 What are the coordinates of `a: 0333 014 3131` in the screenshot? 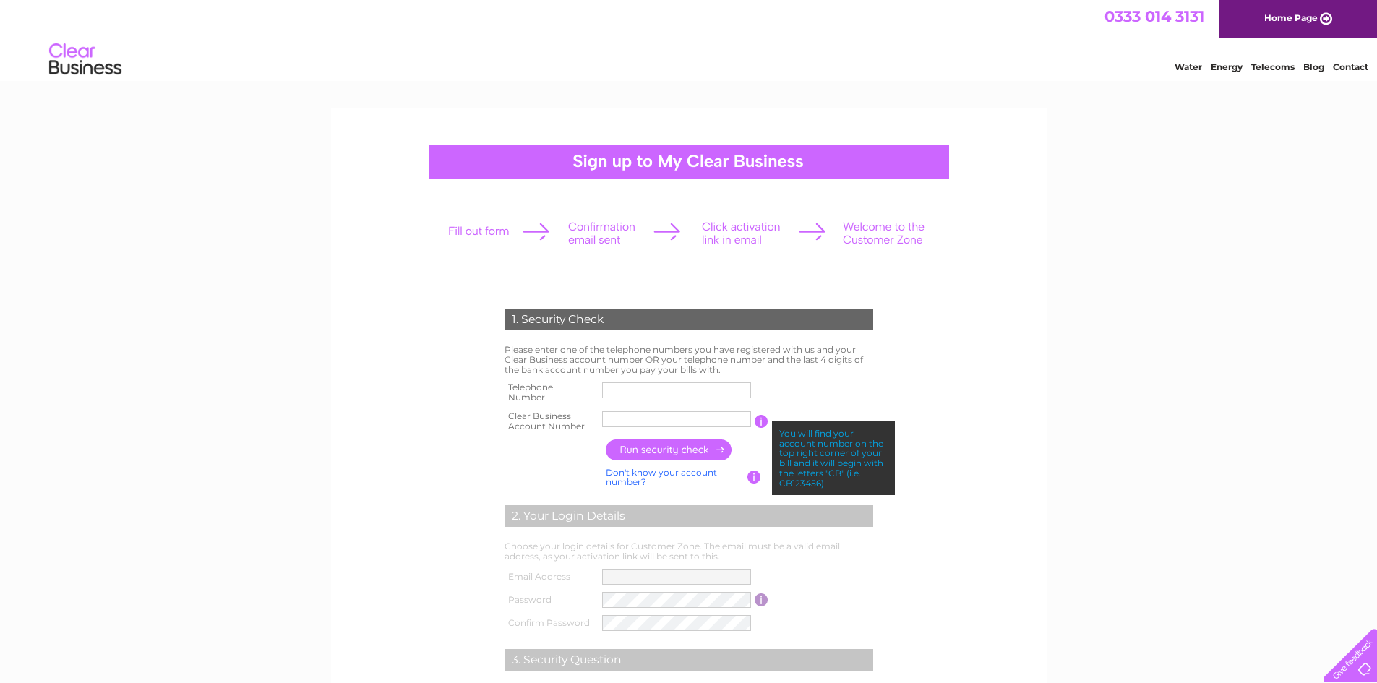 It's located at (1155, 16).